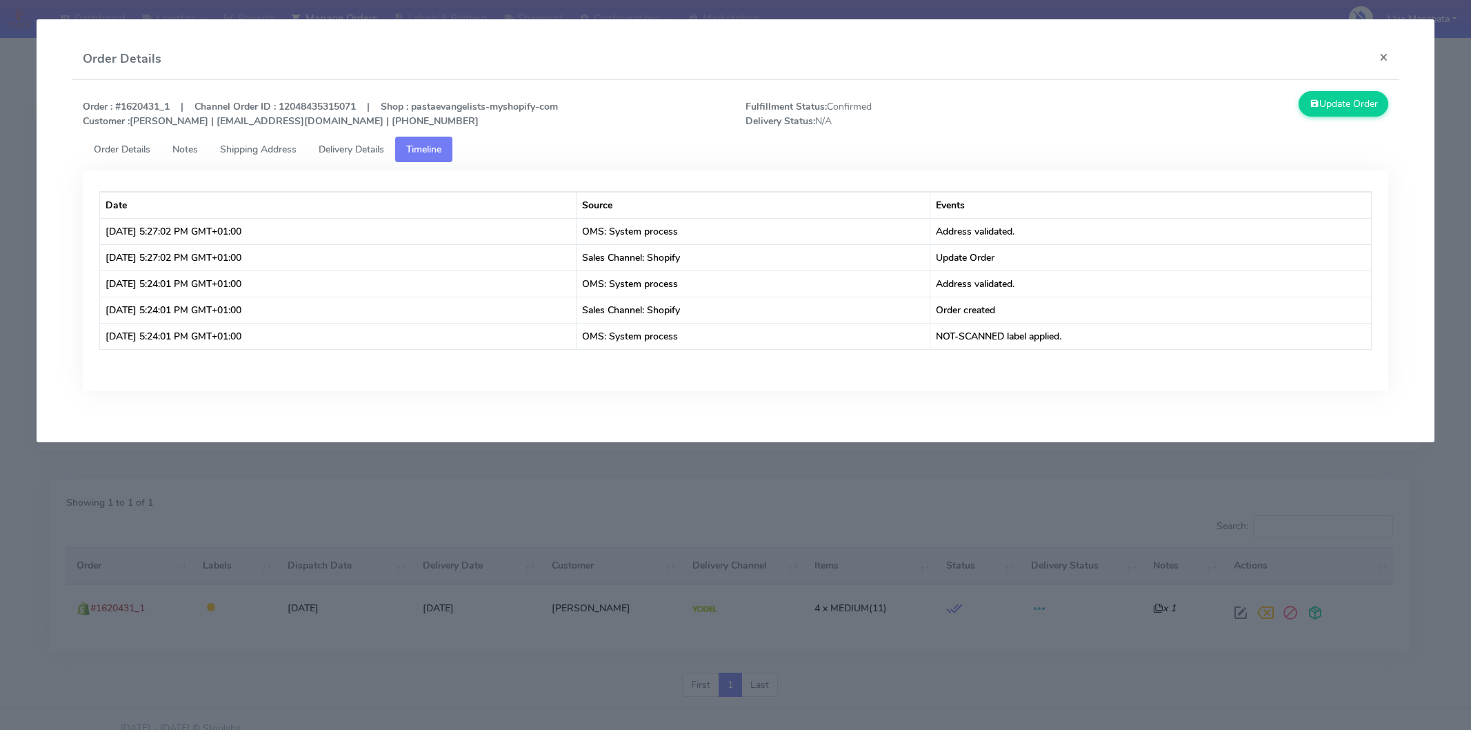 This screenshot has height=730, width=1471. Describe the element at coordinates (185, 149) in the screenshot. I see `span: Notes` at that location.